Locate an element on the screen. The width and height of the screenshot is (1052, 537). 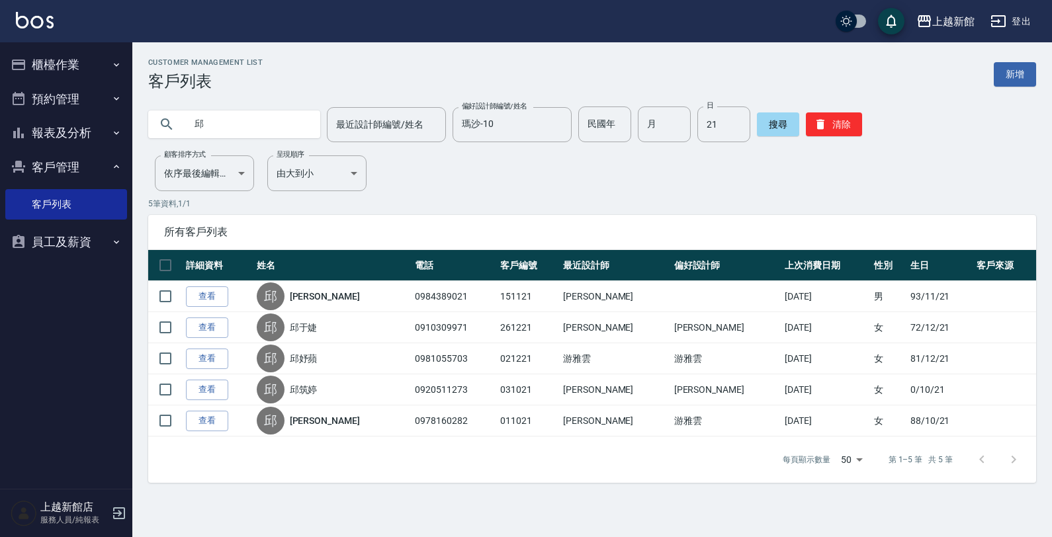
label: 顧客排序方式 is located at coordinates (185, 154).